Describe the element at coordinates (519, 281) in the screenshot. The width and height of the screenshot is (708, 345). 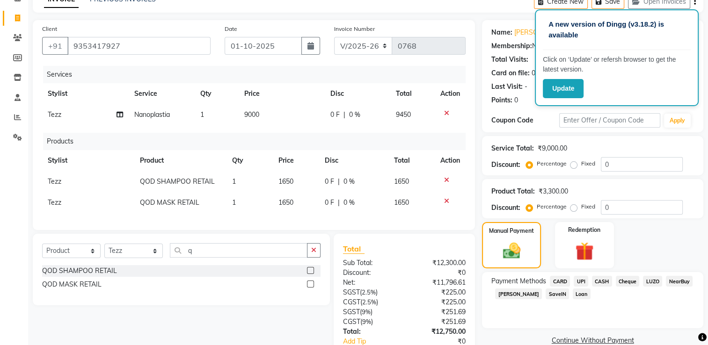
I see `span: Payment Methods` at that location.